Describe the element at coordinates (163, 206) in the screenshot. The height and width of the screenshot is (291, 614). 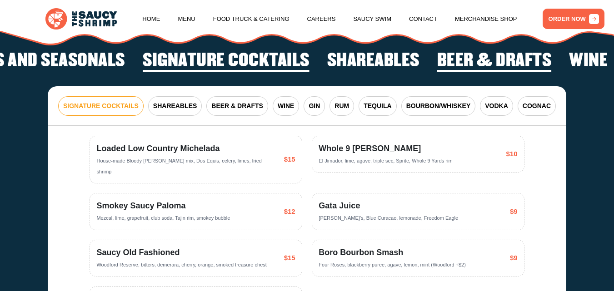
I see `span: Smokey Saucy Paloma` at that location.